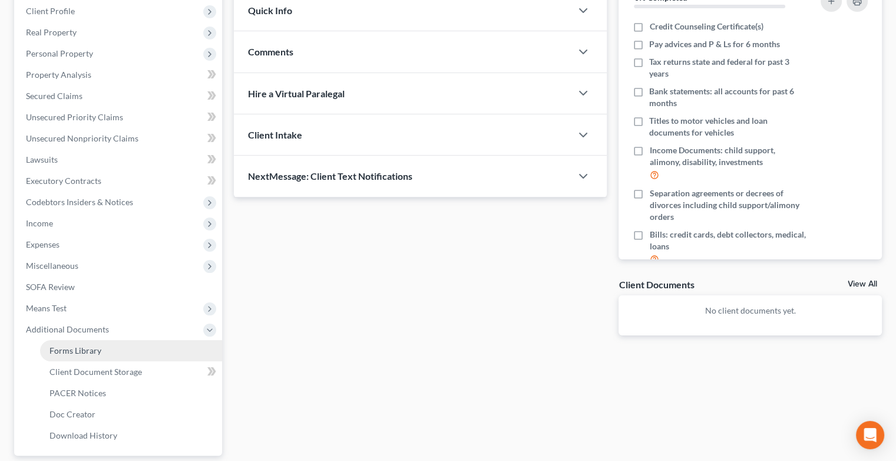 This screenshot has height=461, width=896. I want to click on span: Hire a Virtual Paralegal, so click(296, 93).